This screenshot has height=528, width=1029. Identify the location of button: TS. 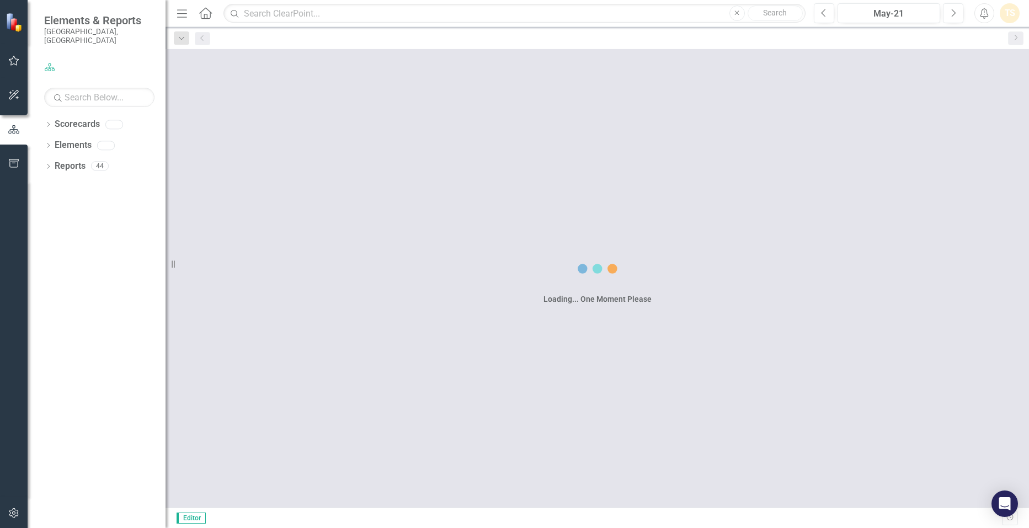
(1010, 13).